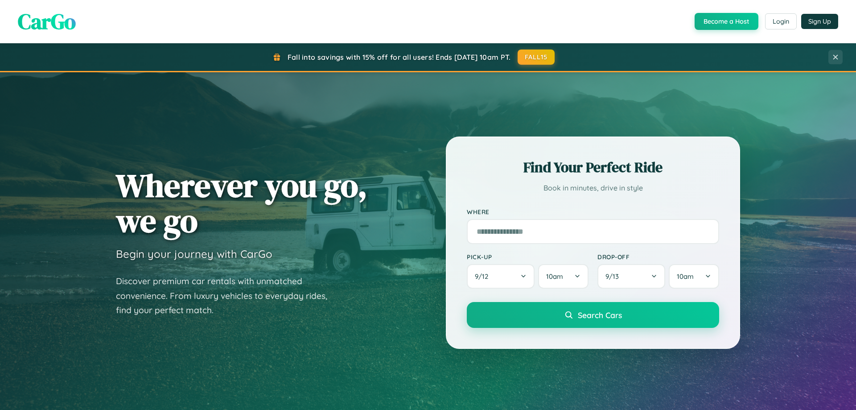 This screenshot has height=410, width=856. I want to click on h1: Wherever you go, we go, so click(242, 203).